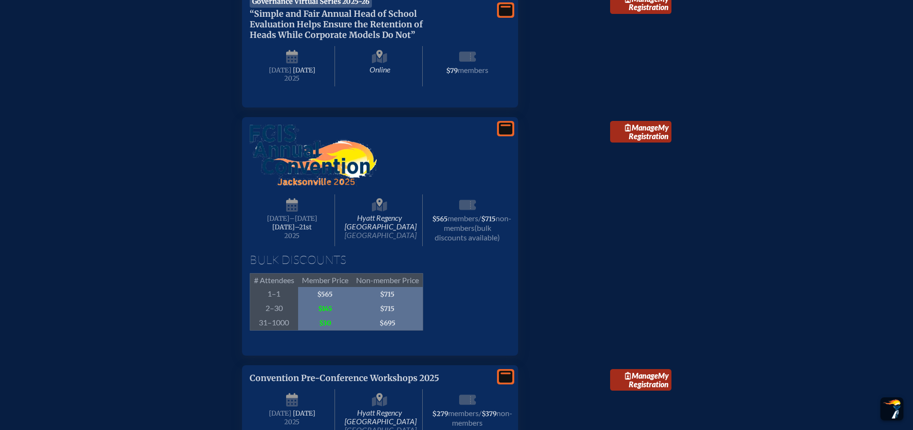 The height and width of the screenshot is (430, 913). I want to click on h1: Bulk Discounts, so click(380, 259).